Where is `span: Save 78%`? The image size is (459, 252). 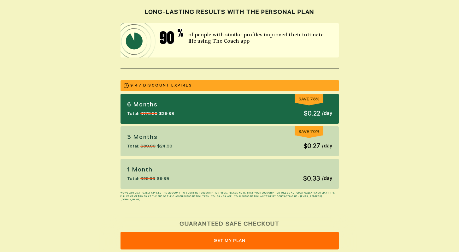
span: Save 78% is located at coordinates (309, 99).